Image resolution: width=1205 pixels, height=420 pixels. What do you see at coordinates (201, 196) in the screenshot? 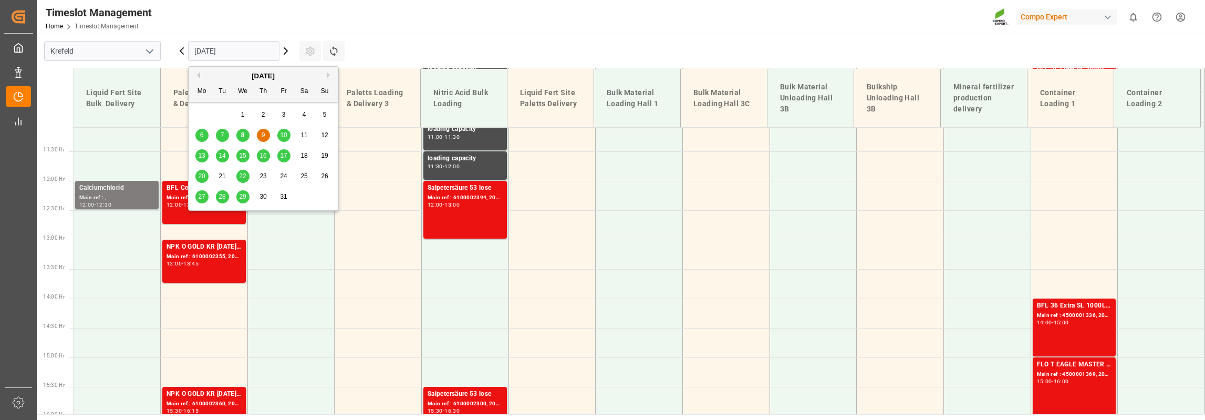
I see `span: 27` at bounding box center [201, 196].